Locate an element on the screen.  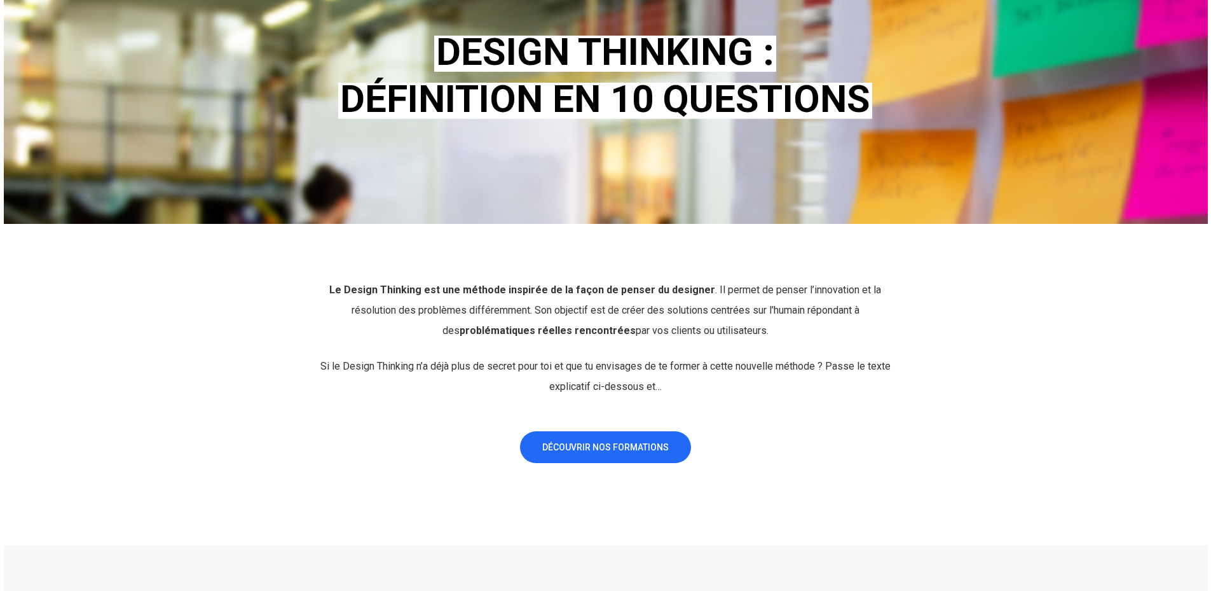
strong: problématiques réelles rencontrées is located at coordinates (548, 330).